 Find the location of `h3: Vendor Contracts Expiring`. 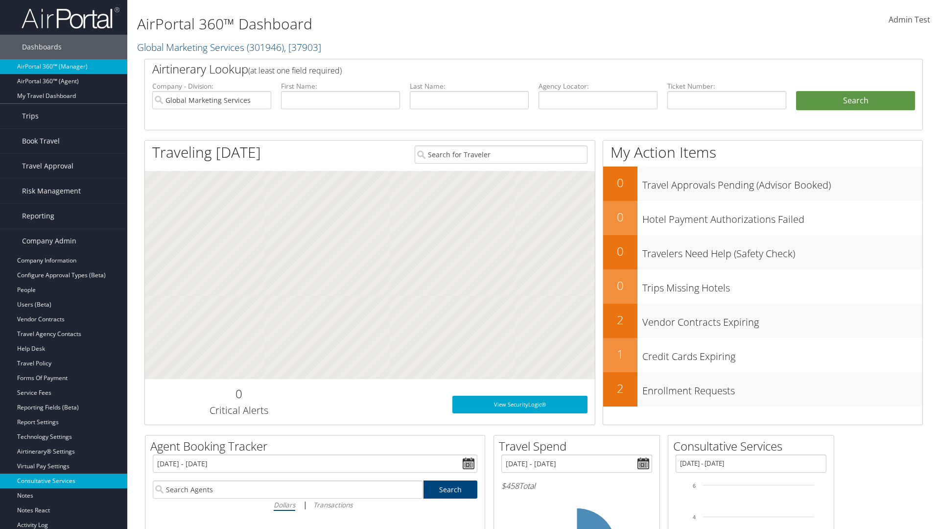

h3: Vendor Contracts Expiring is located at coordinates (783, 320).